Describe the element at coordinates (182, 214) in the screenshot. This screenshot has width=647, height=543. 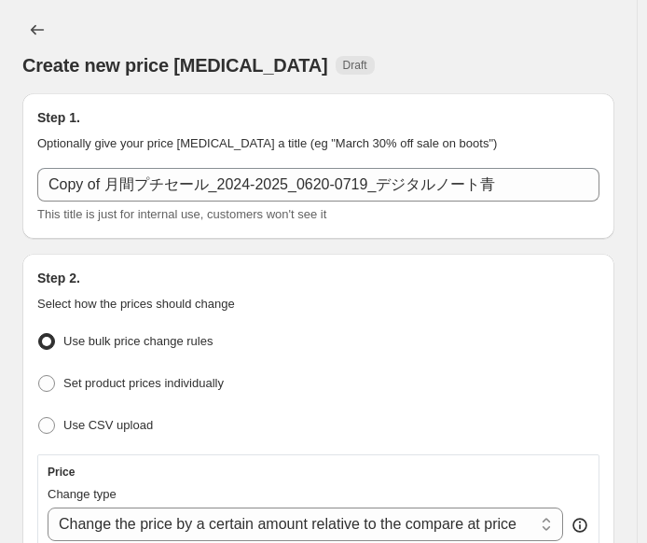
I see `span: This title is just for internal use, customers won't see it` at that location.